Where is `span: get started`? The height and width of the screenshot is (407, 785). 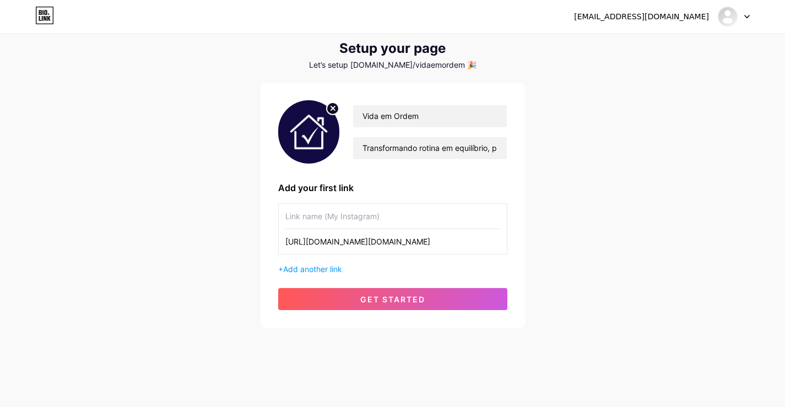
span: get started is located at coordinates (393, 299).